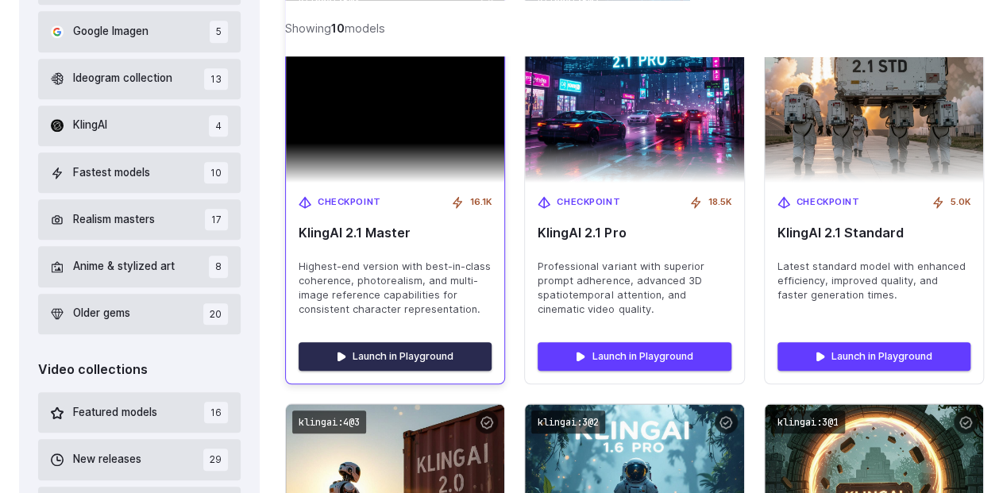 Image resolution: width=1003 pixels, height=493 pixels. Describe the element at coordinates (139, 413) in the screenshot. I see `button: Featured models 16` at that location.